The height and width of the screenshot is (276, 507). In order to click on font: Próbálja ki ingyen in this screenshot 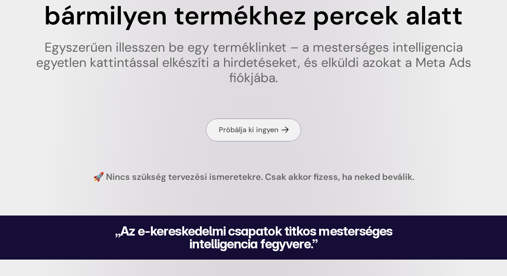, I will do `click(248, 130)`.